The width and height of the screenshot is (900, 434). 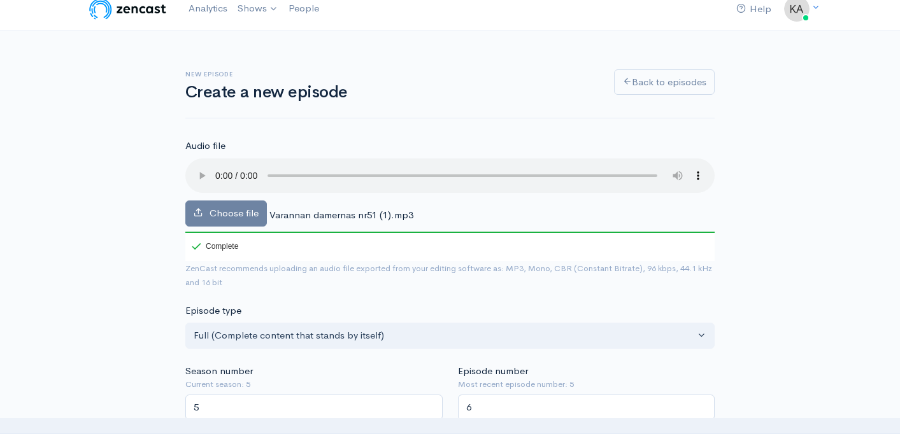 I want to click on input: Enter season number for this episode, so click(x=314, y=408).